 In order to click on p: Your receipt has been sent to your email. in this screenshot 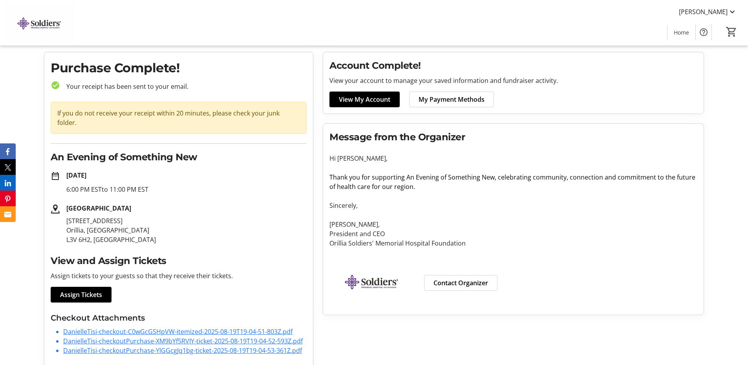, I will do `click(183, 86)`.